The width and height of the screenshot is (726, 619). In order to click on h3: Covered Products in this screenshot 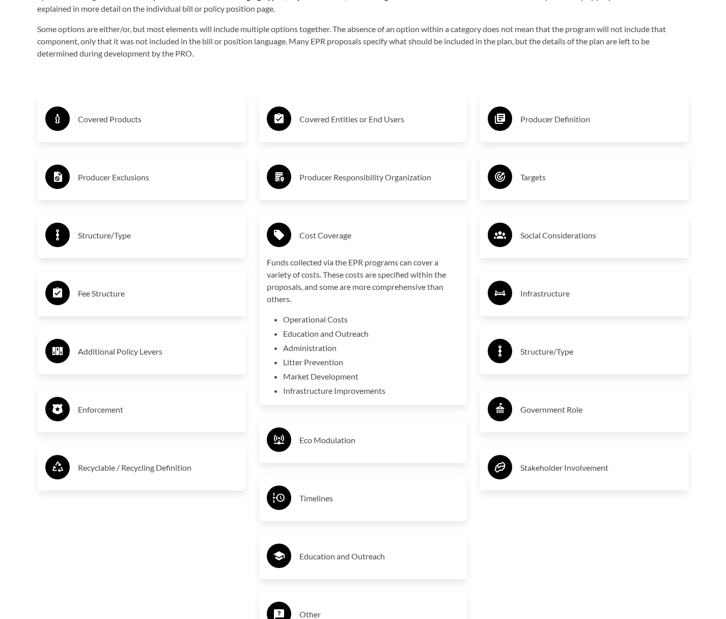, I will do `click(158, 119)`.